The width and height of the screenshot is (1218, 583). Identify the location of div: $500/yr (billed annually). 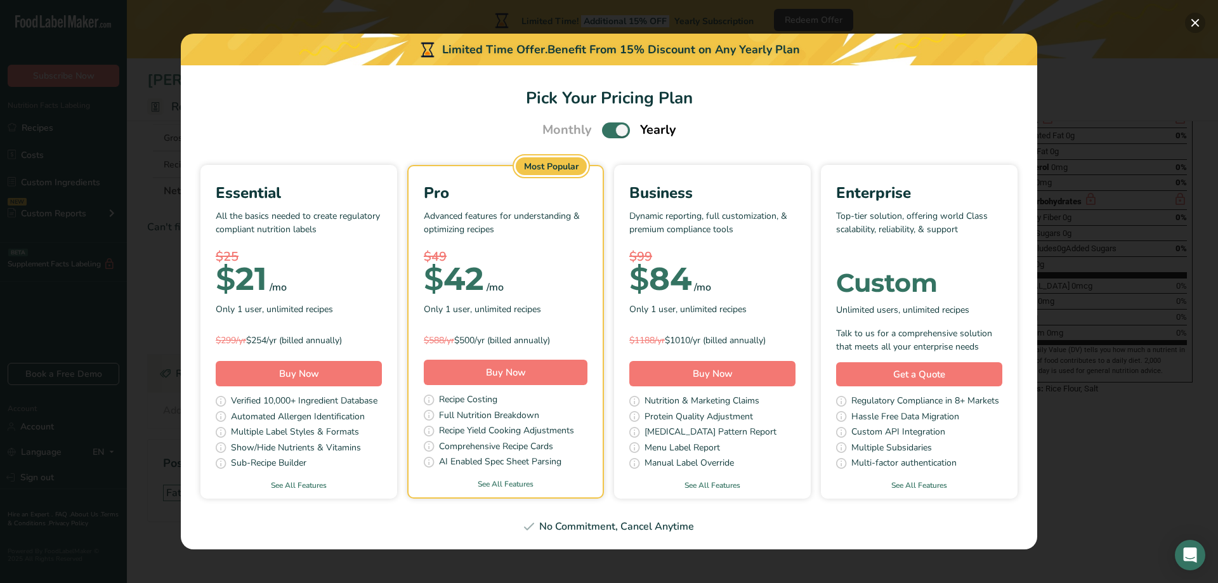
(506, 340).